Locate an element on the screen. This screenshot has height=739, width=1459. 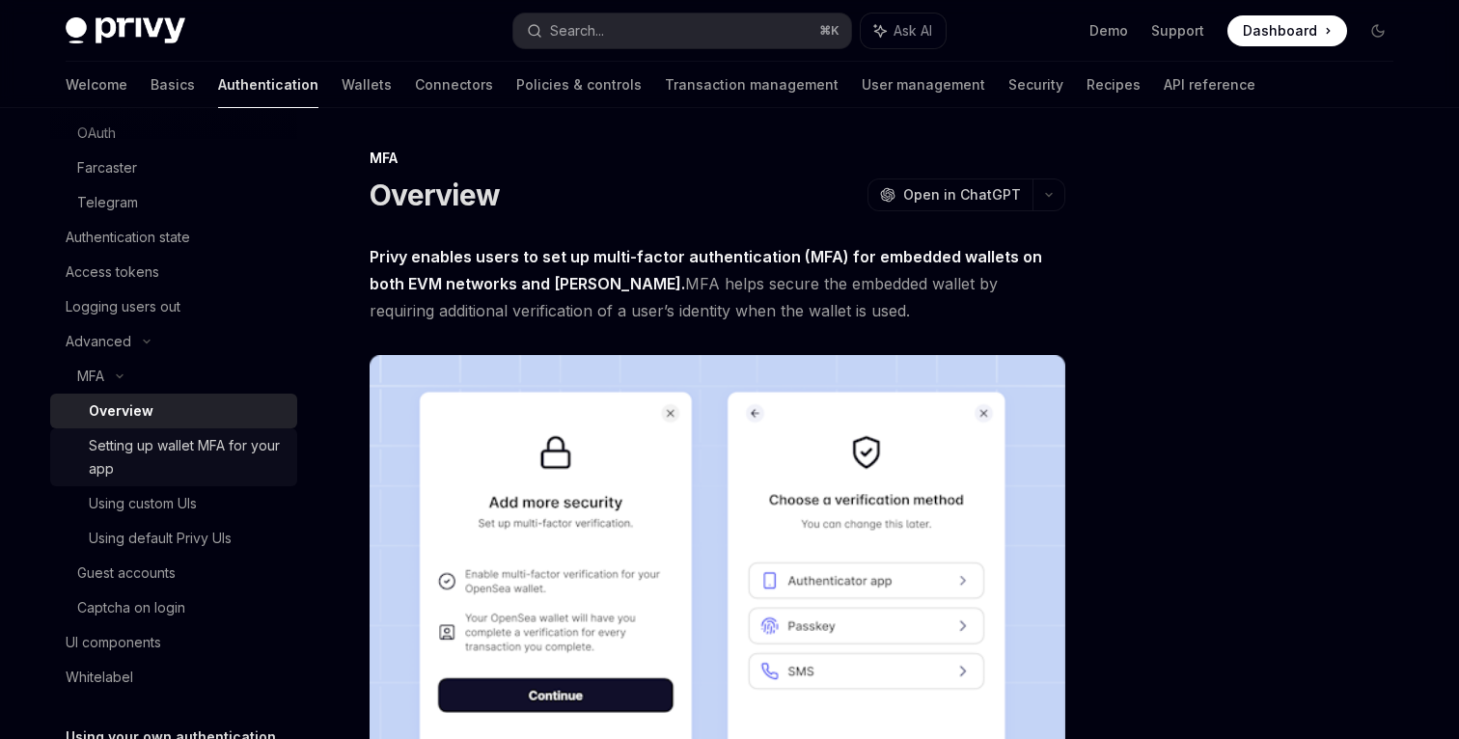
div: Logging users out is located at coordinates (123, 307).